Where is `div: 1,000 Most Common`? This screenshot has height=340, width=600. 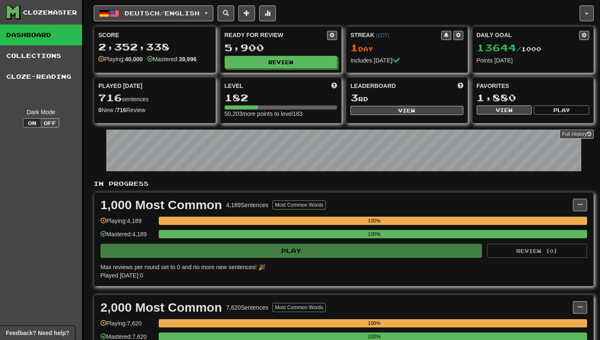
div: 1,000 Most Common is located at coordinates (161, 205).